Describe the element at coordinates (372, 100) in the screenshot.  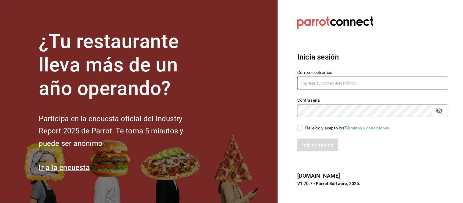
I see `label: Contraseña` at that location.